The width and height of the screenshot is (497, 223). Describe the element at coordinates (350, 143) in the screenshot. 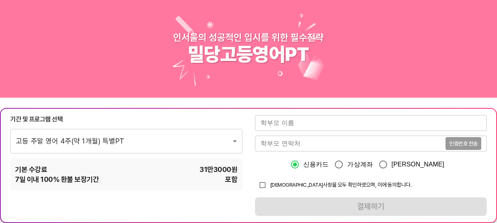

I see `input: 학부모 연락처를 입력해주세요` at that location.